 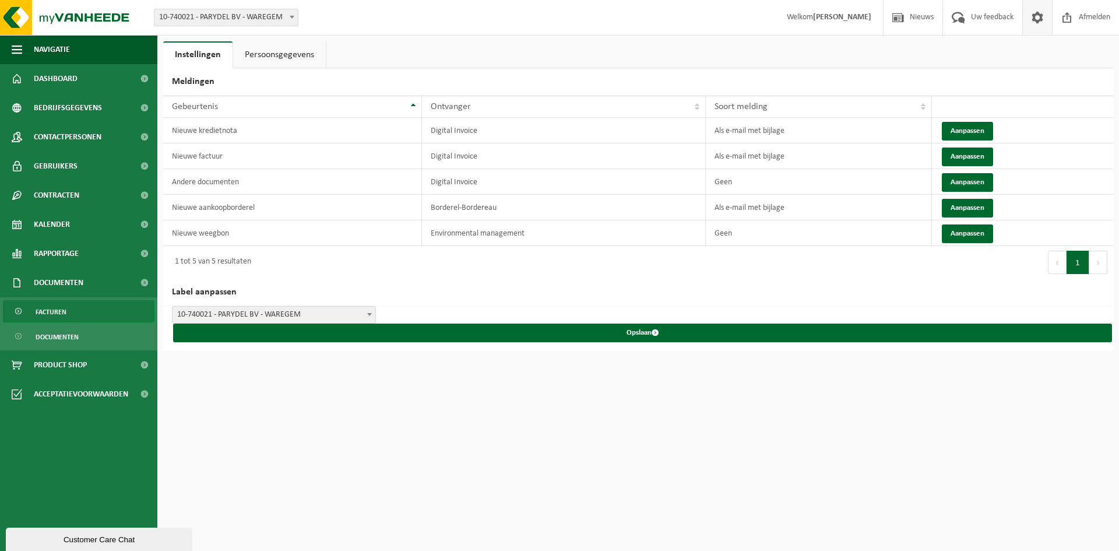 I want to click on td: Nieuwe factuur, so click(x=293, y=156).